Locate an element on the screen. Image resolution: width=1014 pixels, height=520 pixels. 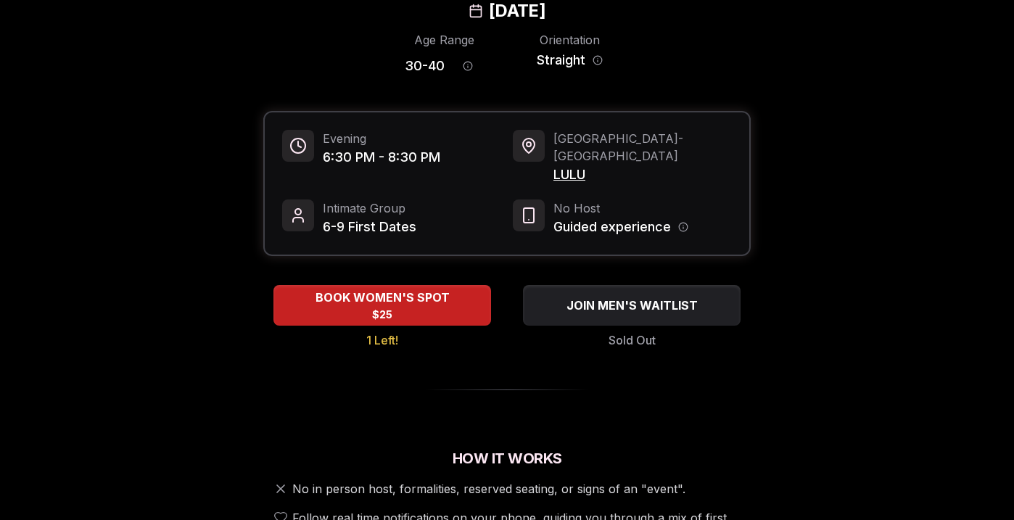
span: Guided experience is located at coordinates (612, 227).